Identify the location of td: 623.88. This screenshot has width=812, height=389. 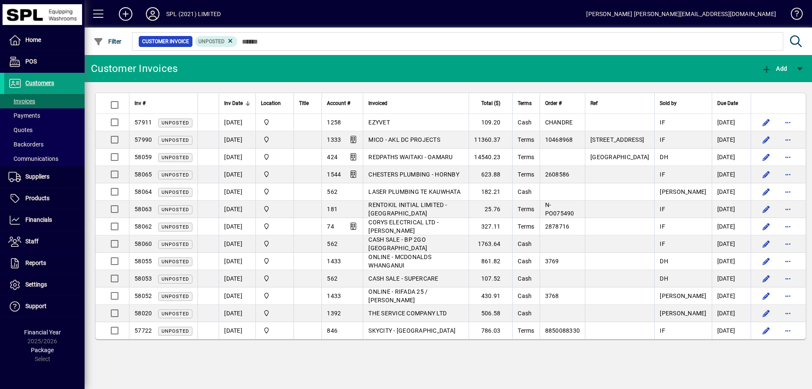
(490, 174).